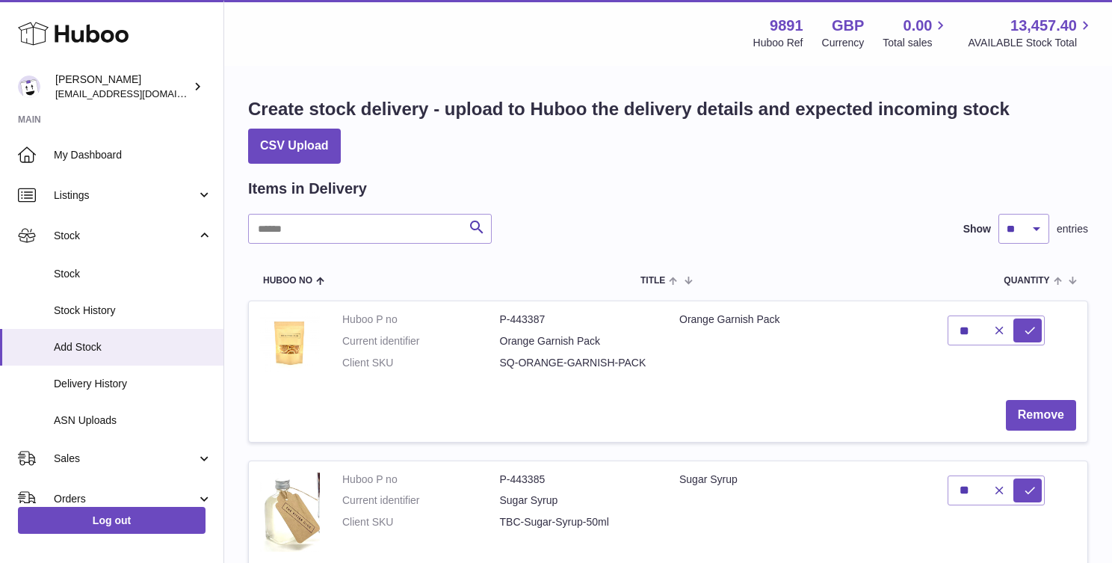 This screenshot has width=1112, height=563. What do you see at coordinates (295, 146) in the screenshot?
I see `button: CSV Upload` at bounding box center [295, 146].